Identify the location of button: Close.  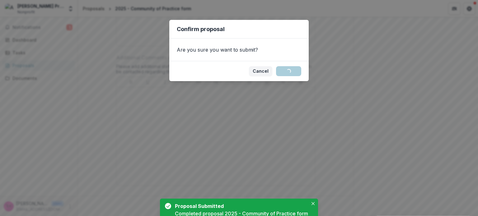
(313, 204).